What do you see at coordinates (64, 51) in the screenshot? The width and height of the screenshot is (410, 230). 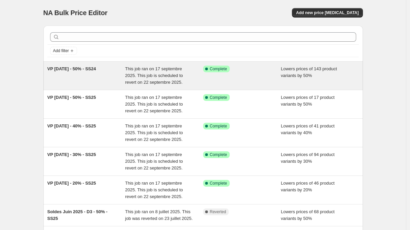 I see `button: Add filter` at bounding box center [64, 51].